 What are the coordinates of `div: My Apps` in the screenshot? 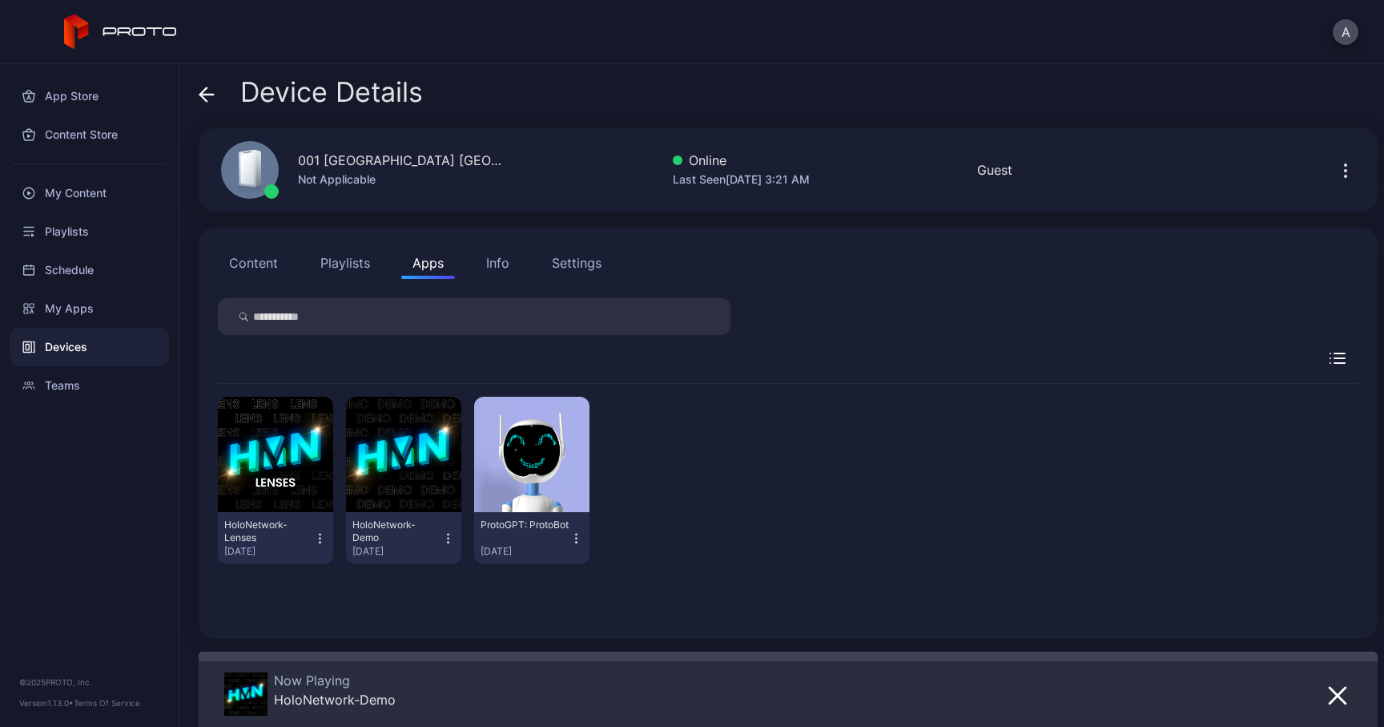 It's located at (89, 308).